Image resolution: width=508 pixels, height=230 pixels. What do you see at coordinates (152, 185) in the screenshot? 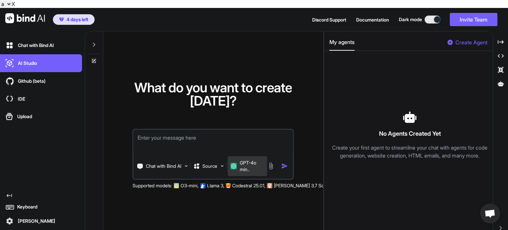
I see `p: Supported models:` at bounding box center [152, 185].